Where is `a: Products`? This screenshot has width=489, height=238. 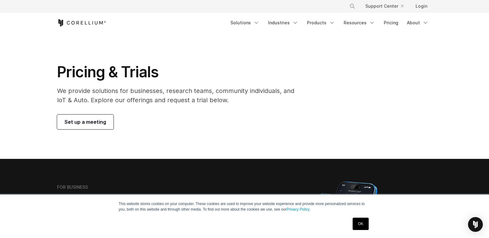 a: Products is located at coordinates (321, 23).